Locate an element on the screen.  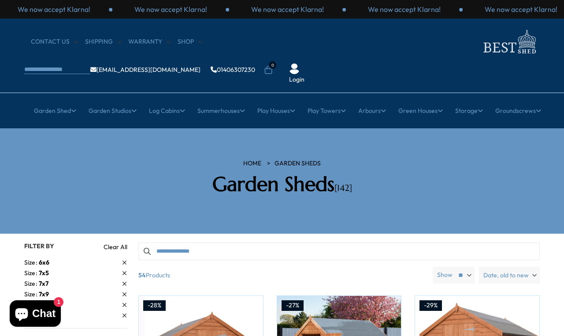
a: Garden Studios is located at coordinates (112, 111).